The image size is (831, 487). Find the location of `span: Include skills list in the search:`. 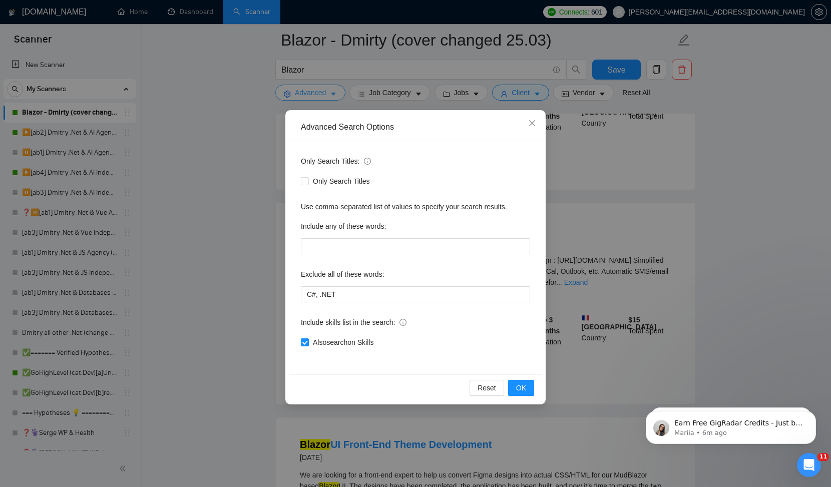

span: Include skills list in the search: is located at coordinates (354, 322).